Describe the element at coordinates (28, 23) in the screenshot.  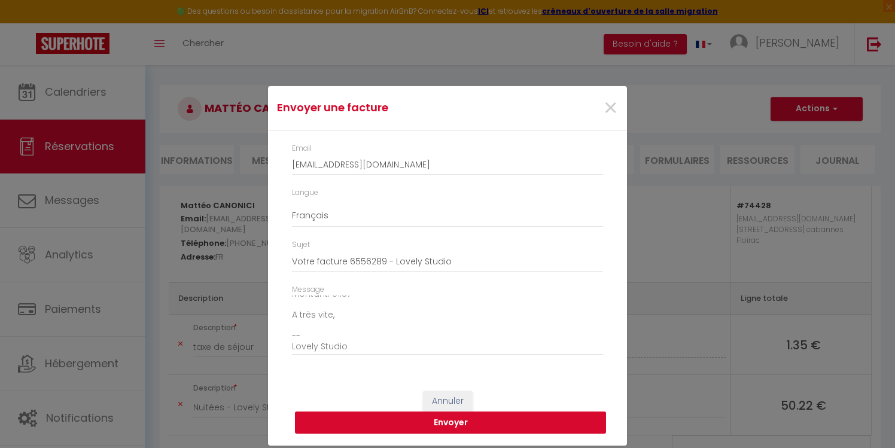
I see `button: Ouvrir le widget de chat LiveChat` at that location.